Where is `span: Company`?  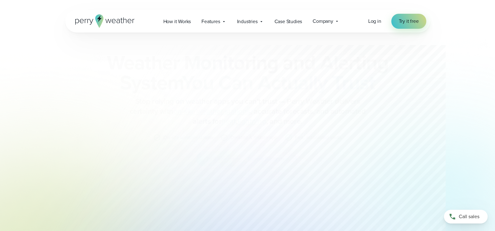
span: Company is located at coordinates (323, 21).